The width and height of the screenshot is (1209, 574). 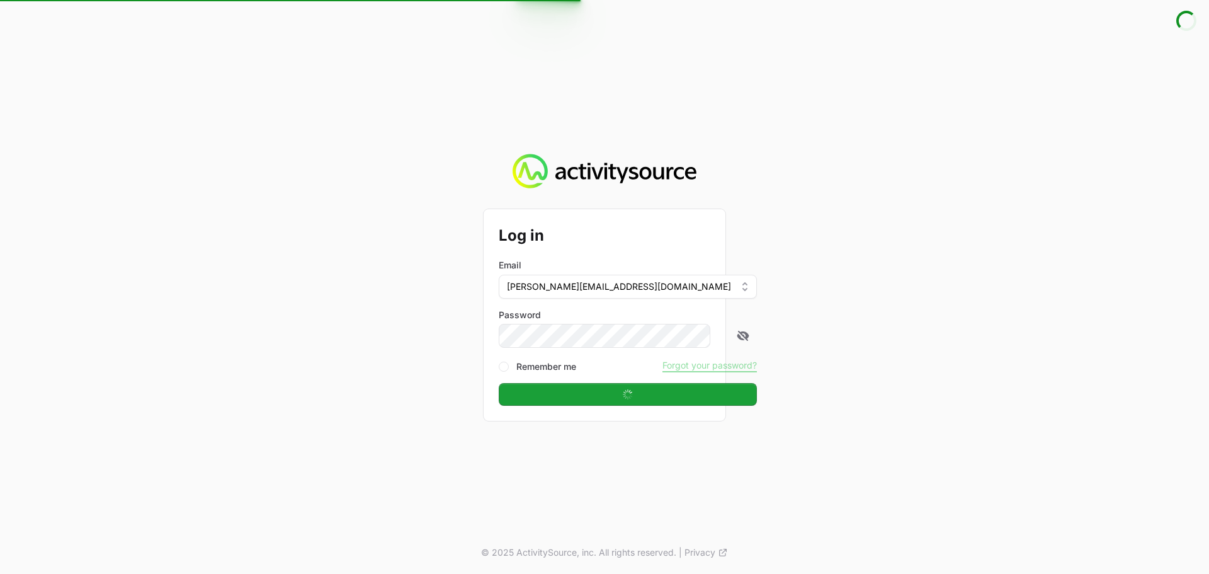 What do you see at coordinates (628, 315) in the screenshot?
I see `label: Password` at bounding box center [628, 315].